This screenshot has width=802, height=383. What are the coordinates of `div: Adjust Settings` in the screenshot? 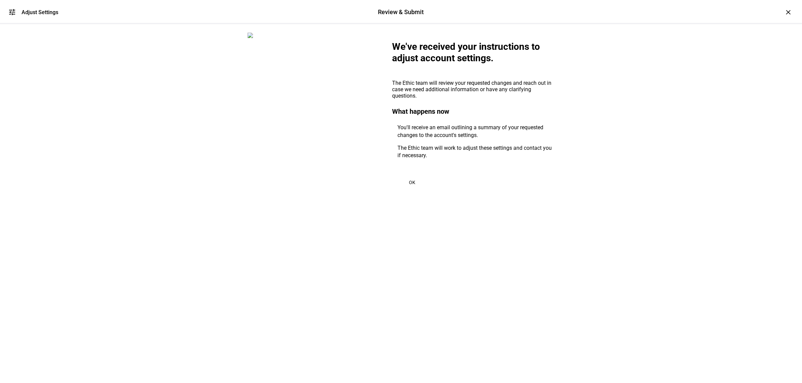 It's located at (40, 12).